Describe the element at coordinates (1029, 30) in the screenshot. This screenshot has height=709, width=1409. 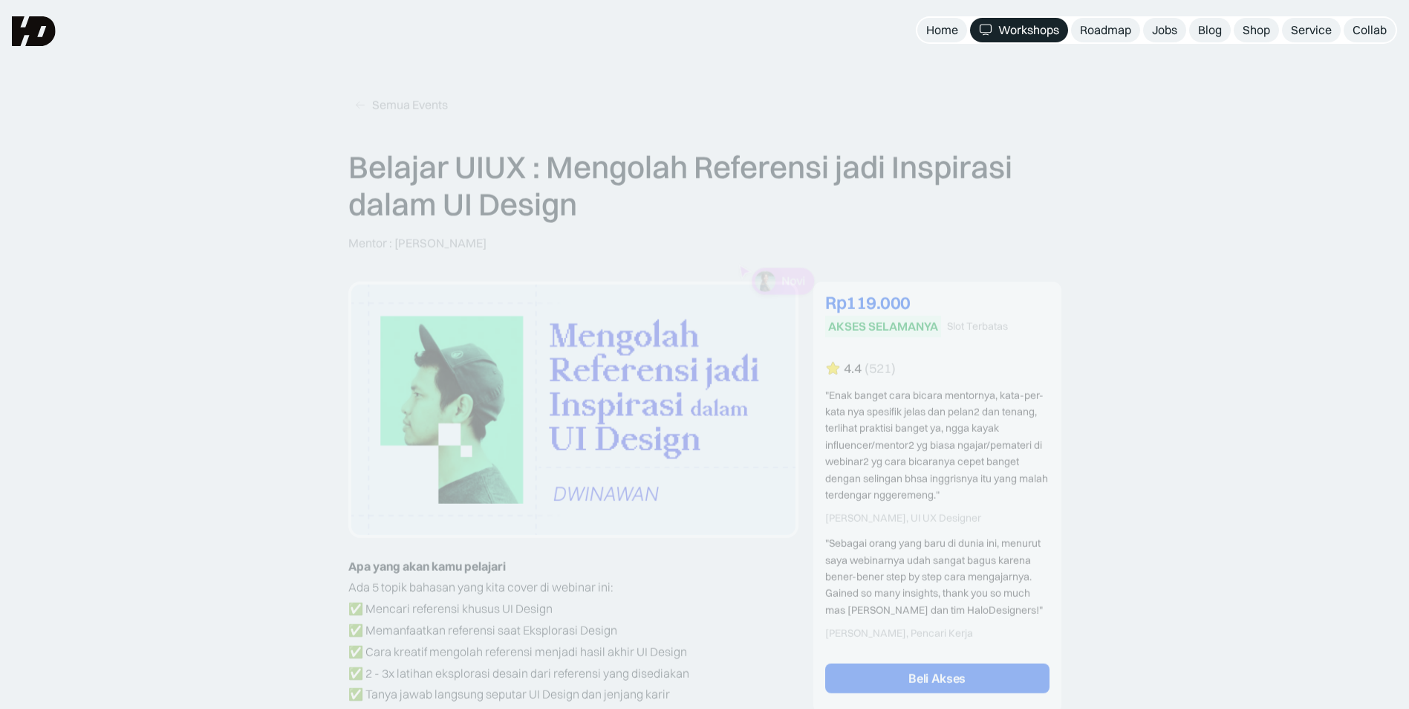
I see `div: Workshops` at that location.